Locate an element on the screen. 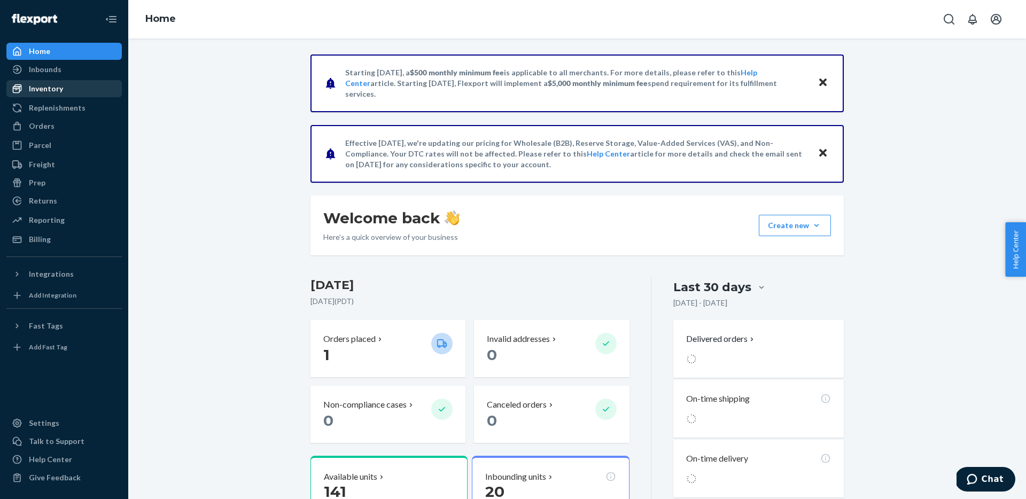 The height and width of the screenshot is (499, 1026). a: Billing is located at coordinates (64, 239).